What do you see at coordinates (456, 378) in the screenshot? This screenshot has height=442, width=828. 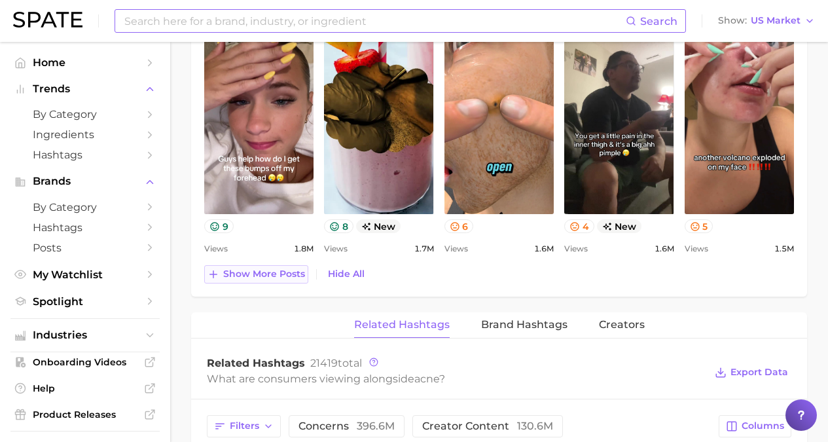 I see `div: What are consumers viewing alongside ?` at bounding box center [456, 378].